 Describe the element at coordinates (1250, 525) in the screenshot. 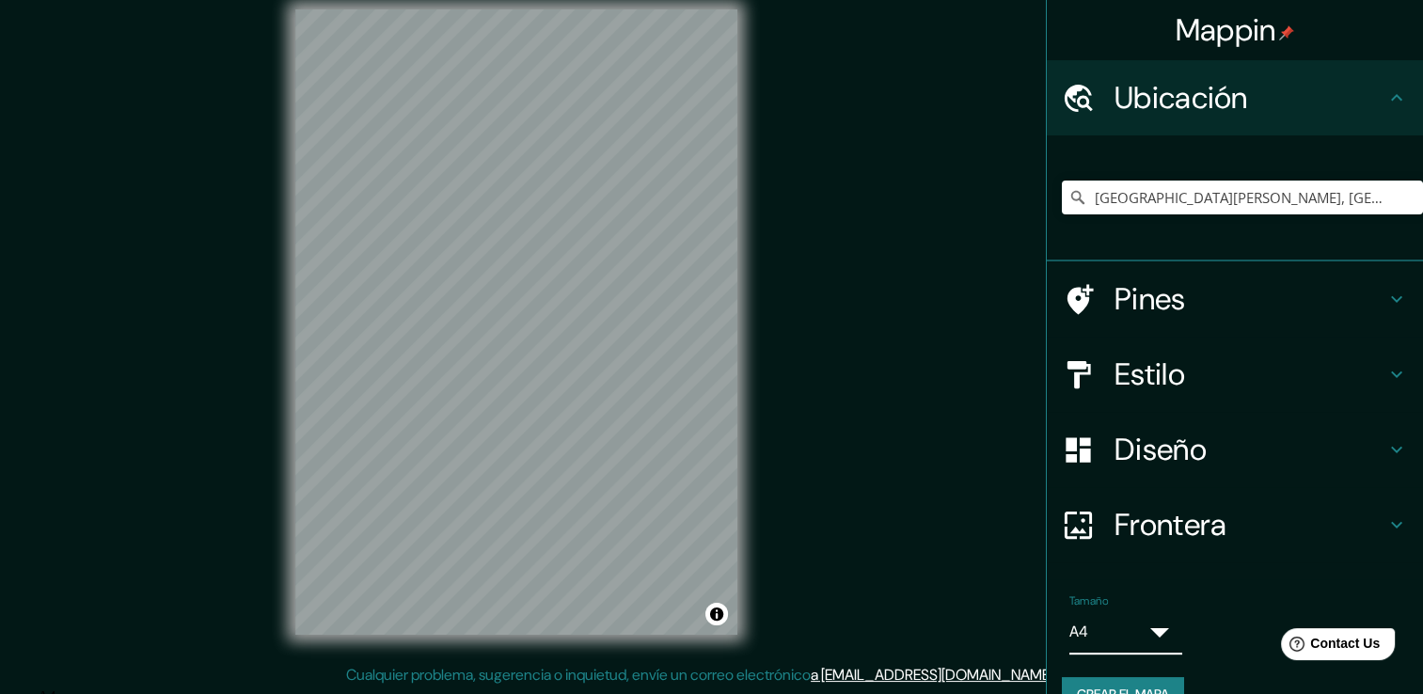

I see `h4: Frontera` at that location.